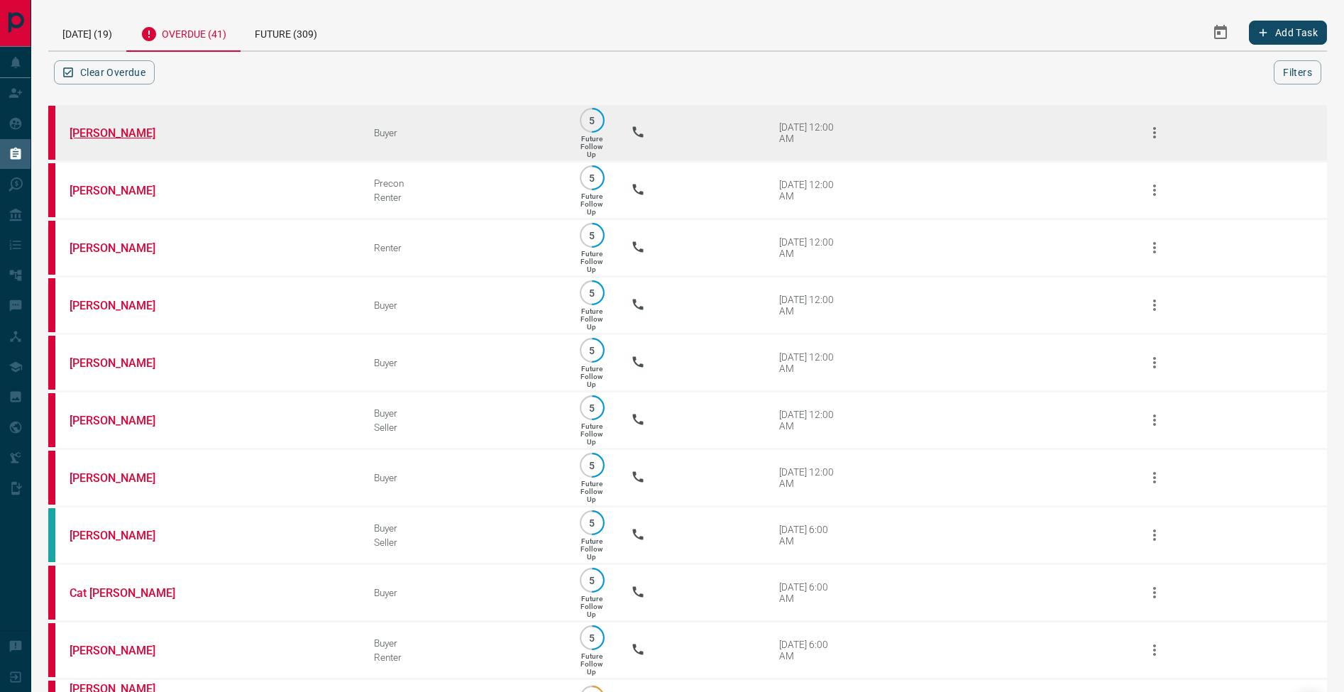 Image resolution: width=1344 pixels, height=692 pixels. What do you see at coordinates (1298, 72) in the screenshot?
I see `button: Filters` at bounding box center [1298, 72].